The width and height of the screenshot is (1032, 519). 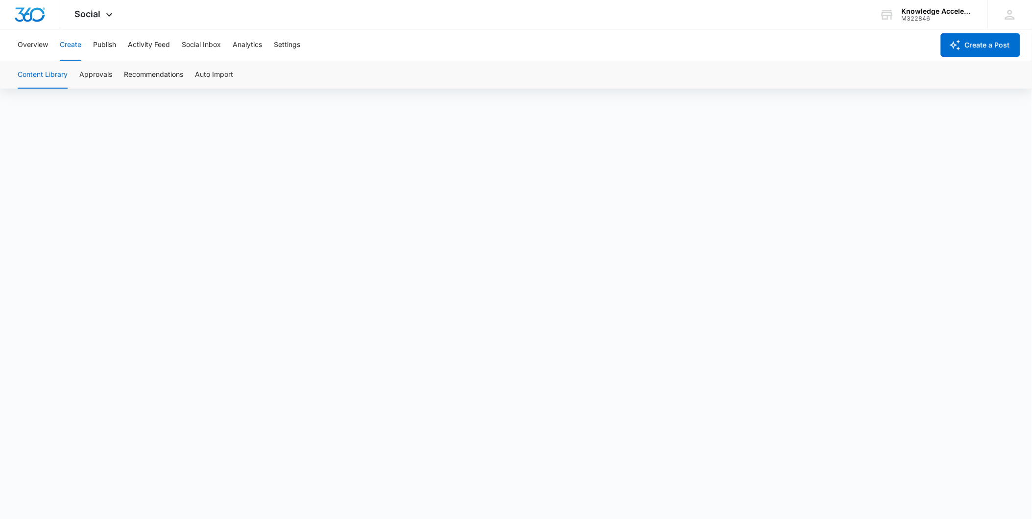 I want to click on button: Recommendations, so click(x=153, y=75).